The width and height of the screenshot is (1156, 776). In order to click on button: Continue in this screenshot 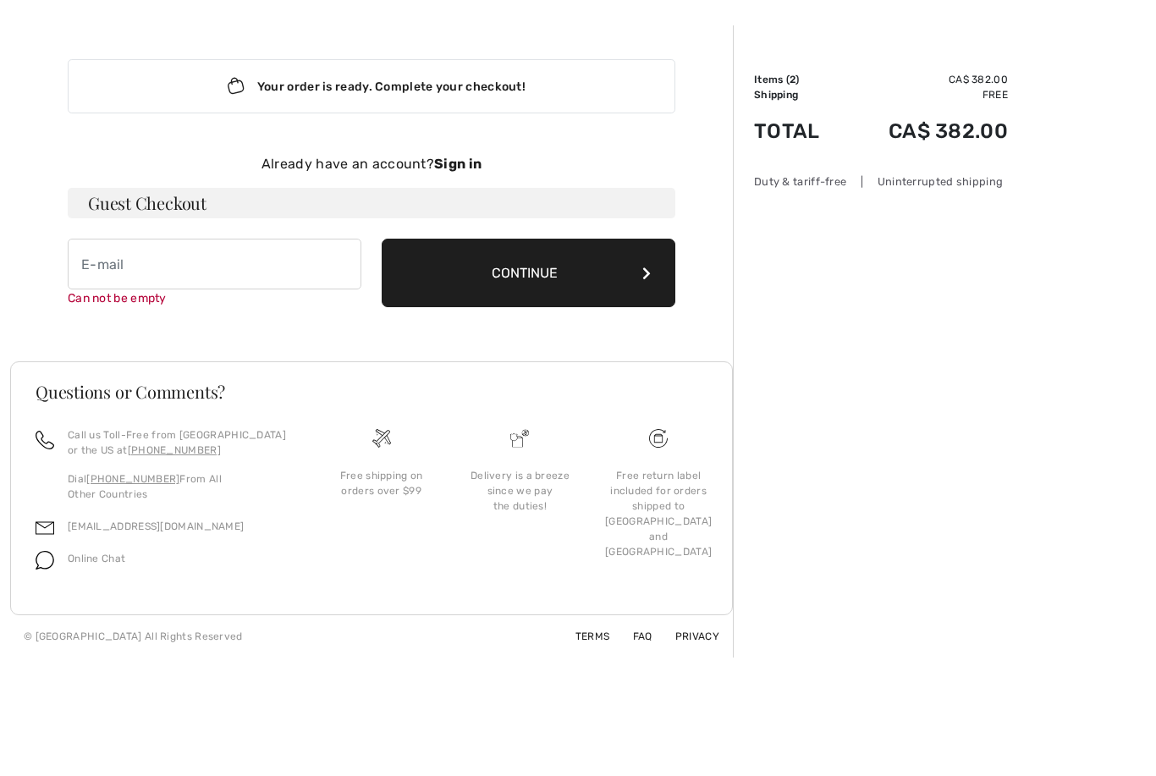, I will do `click(528, 272)`.